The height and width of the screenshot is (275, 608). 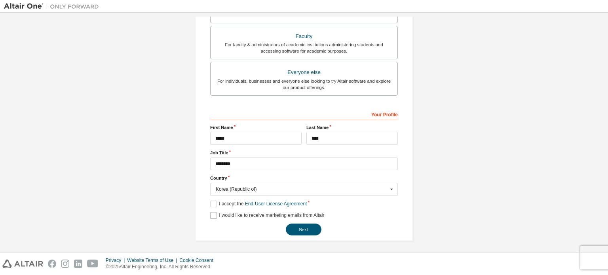 I want to click on p: © 2025 Altair Engineering, Inc. All Rights Reserved., so click(x=162, y=267).